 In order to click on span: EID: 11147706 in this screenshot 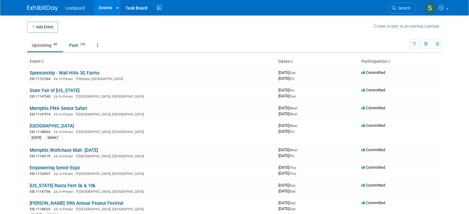, I will do `click(41, 192)`.